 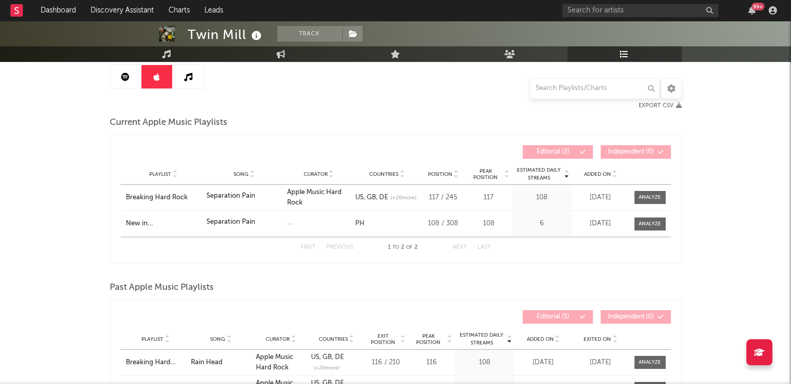 What do you see at coordinates (460, 247) in the screenshot?
I see `button: Next` at bounding box center [460, 247].